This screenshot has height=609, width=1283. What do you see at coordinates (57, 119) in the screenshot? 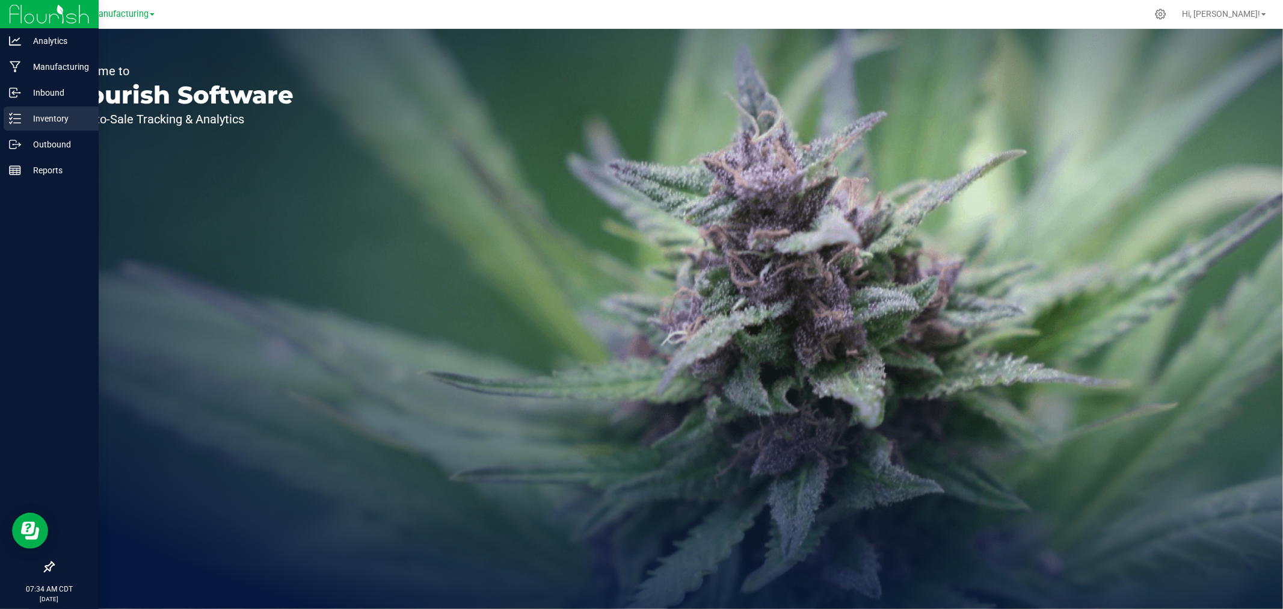
I see `p: Inventory` at bounding box center [57, 119].